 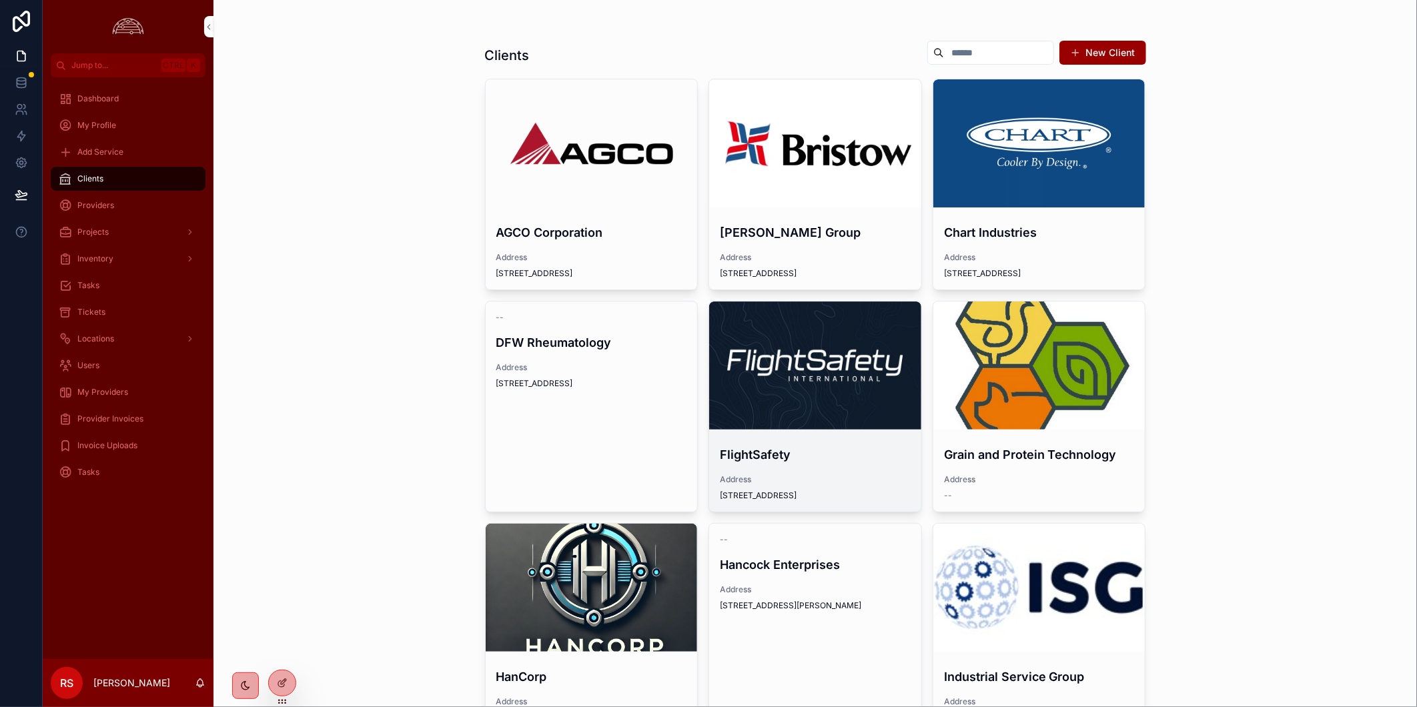 What do you see at coordinates (128, 339) in the screenshot?
I see `a: Locations` at bounding box center [128, 339].